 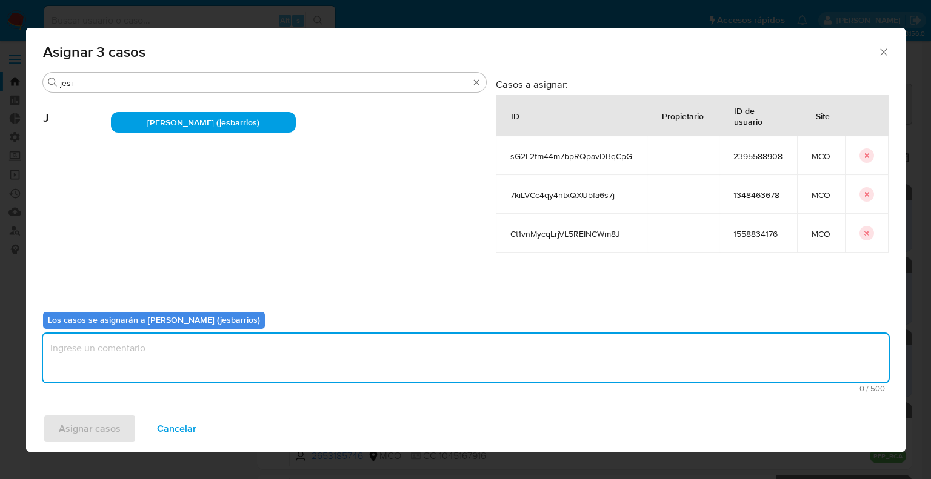 I want to click on span: Cancelar, so click(x=176, y=429).